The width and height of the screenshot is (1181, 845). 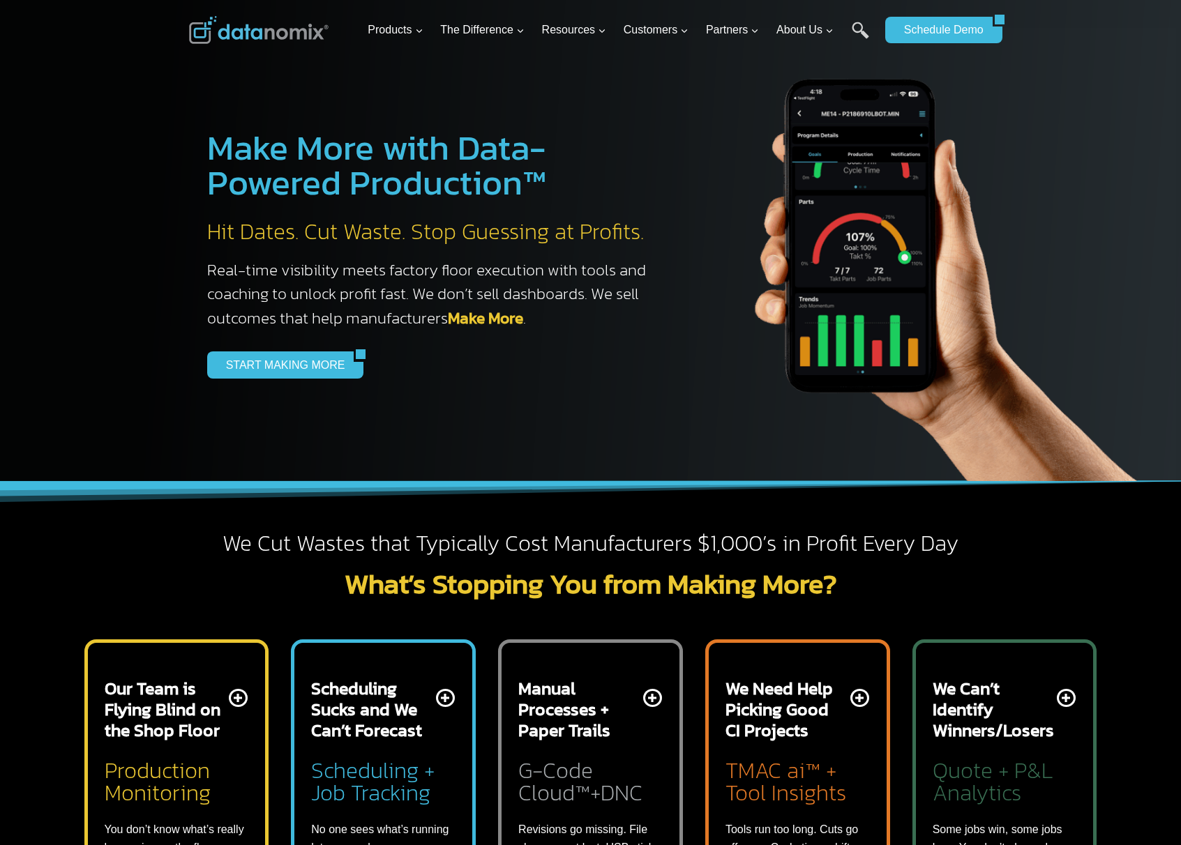 I want to click on h2: We Cut Wastes that Typically Cost Manufacturers $1,000’s in Profit Every Day, so click(x=591, y=544).